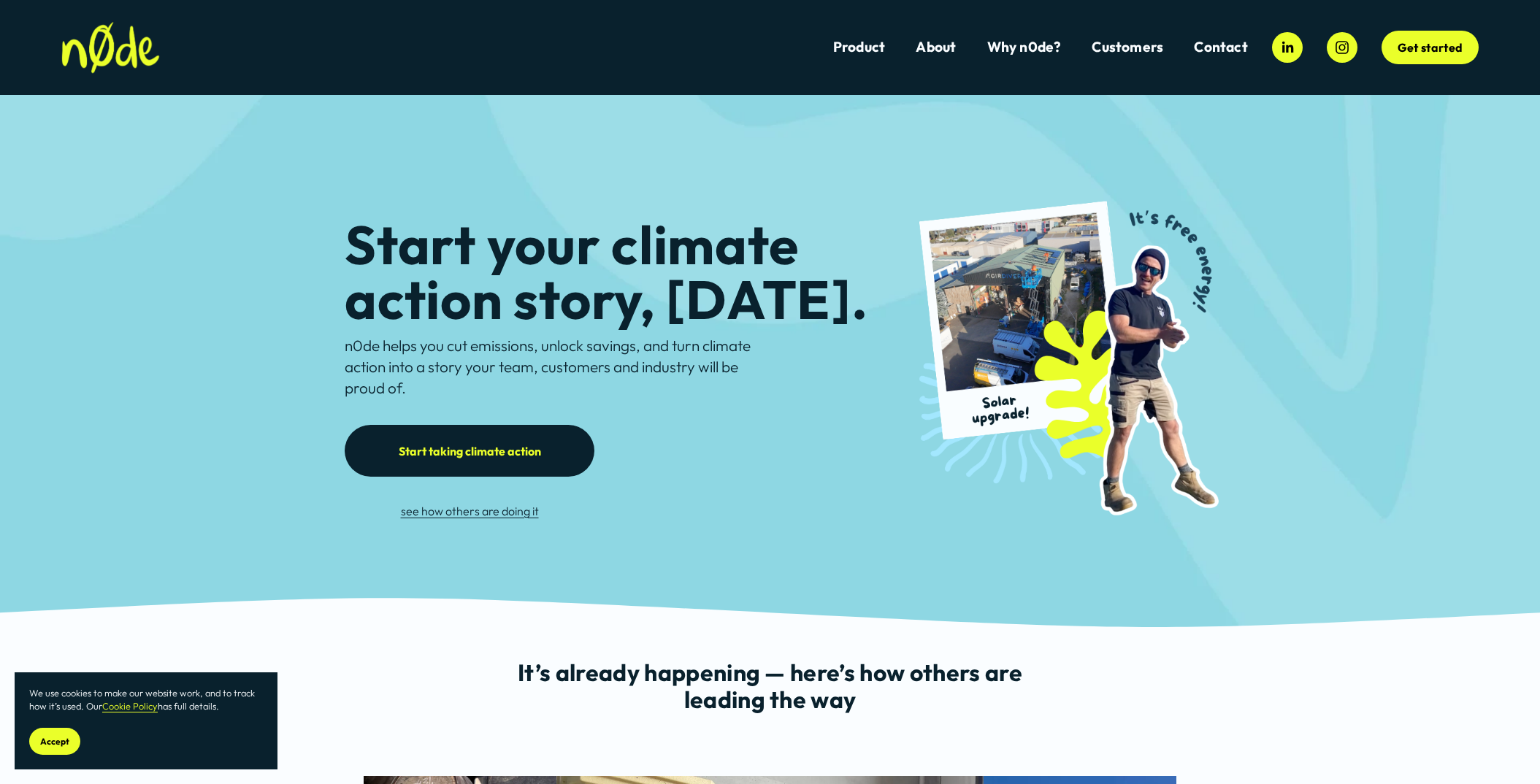  I want to click on a: Instagram, so click(1342, 47).